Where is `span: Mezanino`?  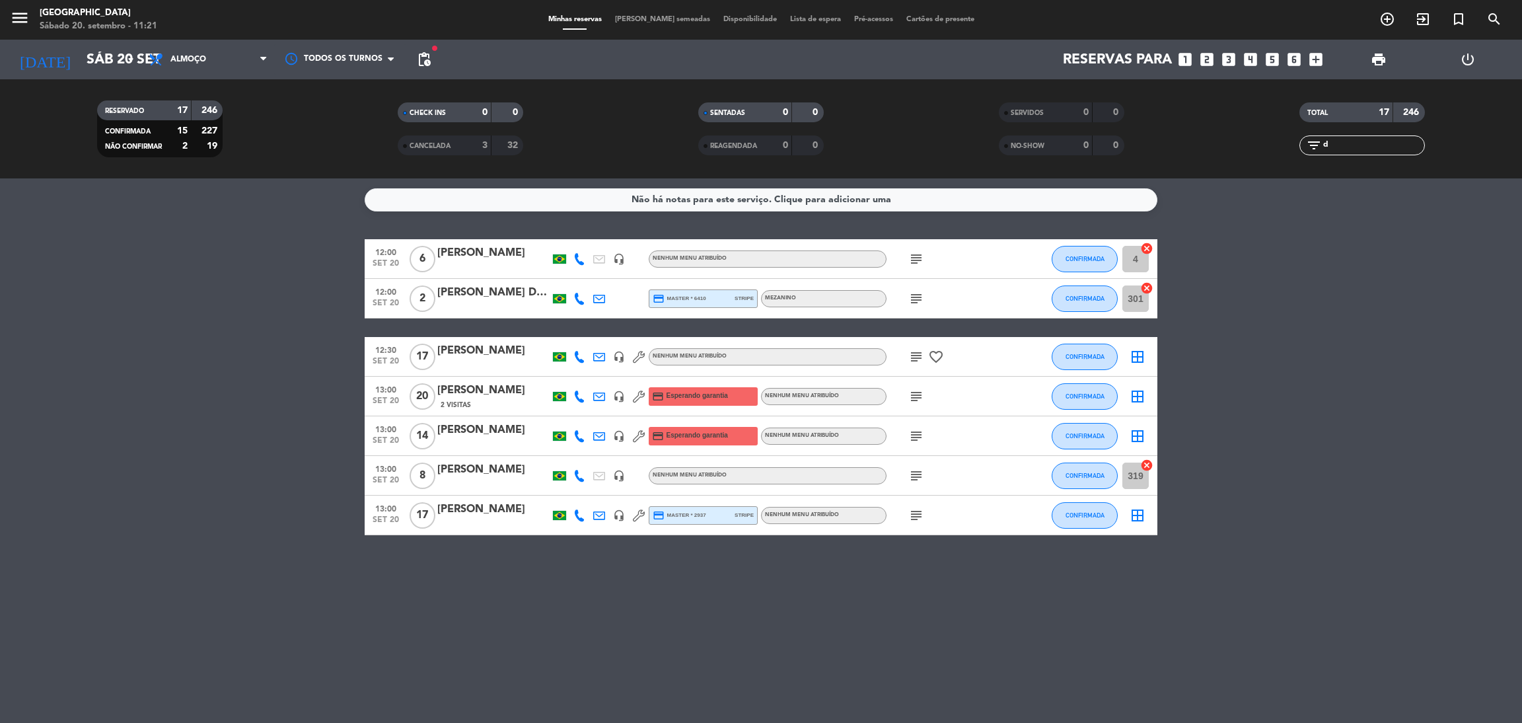
span: Mezanino is located at coordinates (780, 298).